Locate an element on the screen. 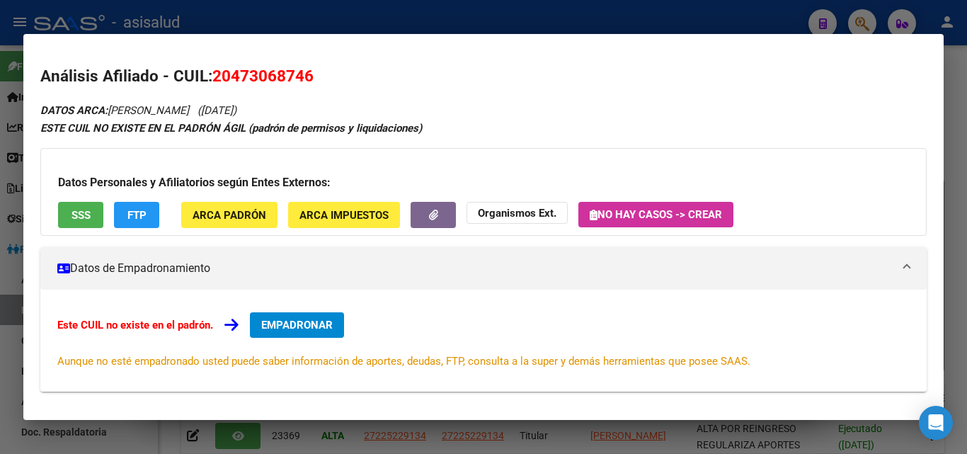  button: FTP is located at coordinates (137, 215).